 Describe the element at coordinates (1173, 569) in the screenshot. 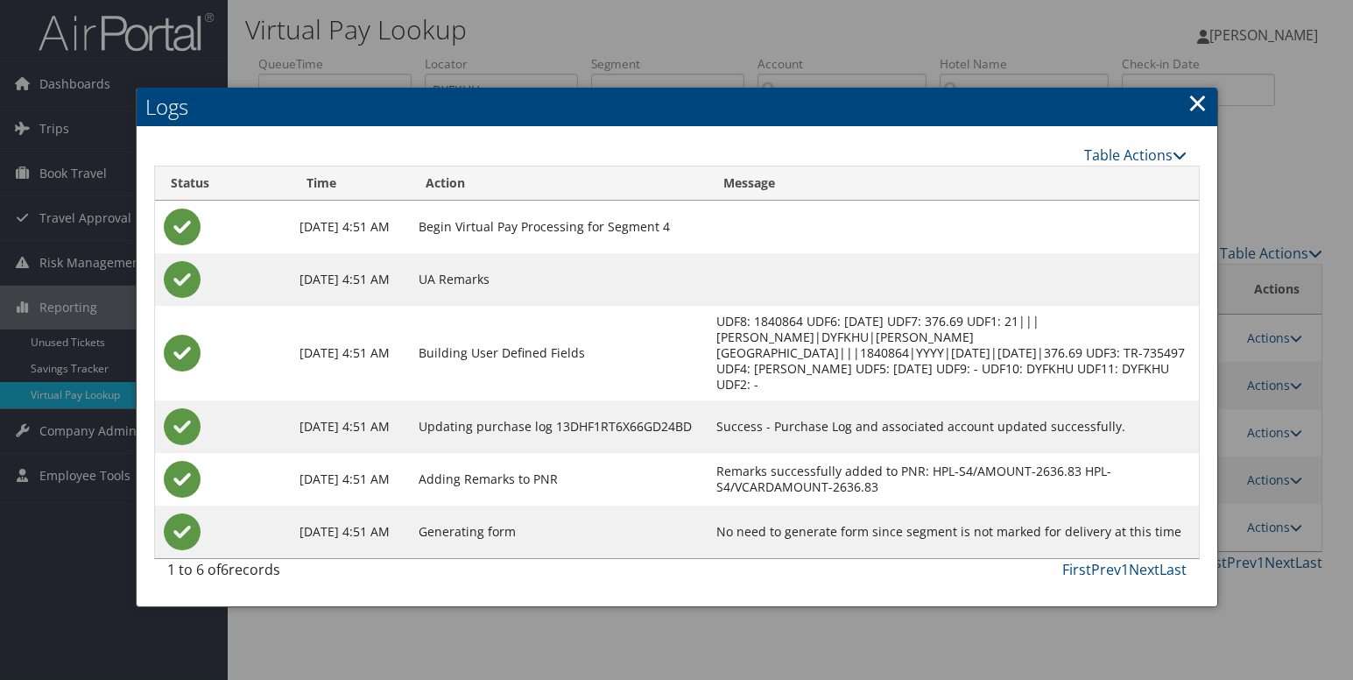

I see `a: Last` at that location.